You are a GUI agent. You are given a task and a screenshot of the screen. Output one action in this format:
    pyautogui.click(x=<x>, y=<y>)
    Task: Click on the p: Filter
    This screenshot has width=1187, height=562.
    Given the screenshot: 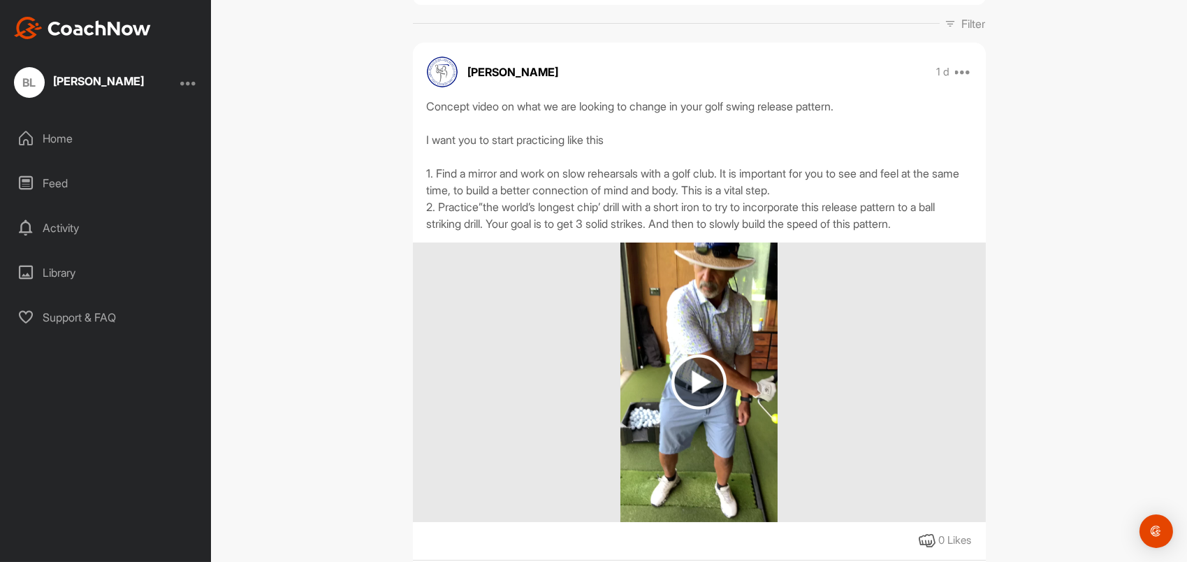 What is the action you would take?
    pyautogui.click(x=974, y=24)
    